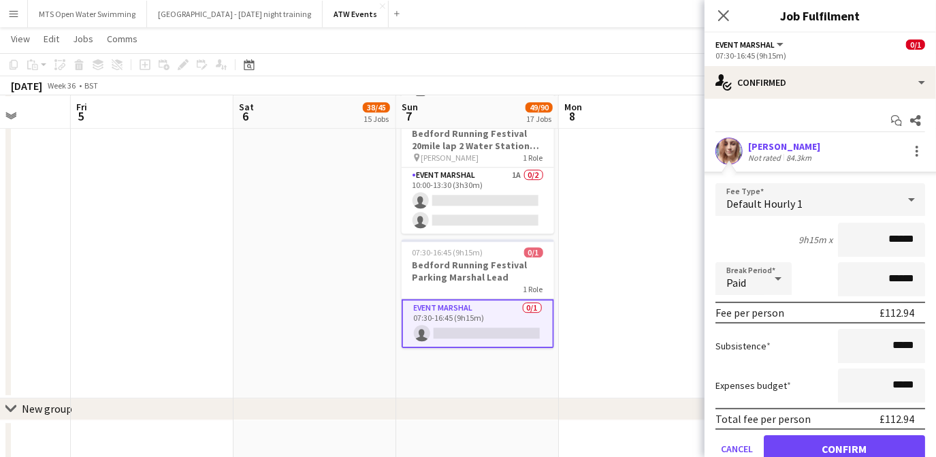  Describe the element at coordinates (478, 170) in the screenshot. I see `app-job-card: 10:00-13:30 (3h30m)0/2Bedford Running Festival 20mile lap 2 Water Station marshal - £20 ATW credi...` at that location.